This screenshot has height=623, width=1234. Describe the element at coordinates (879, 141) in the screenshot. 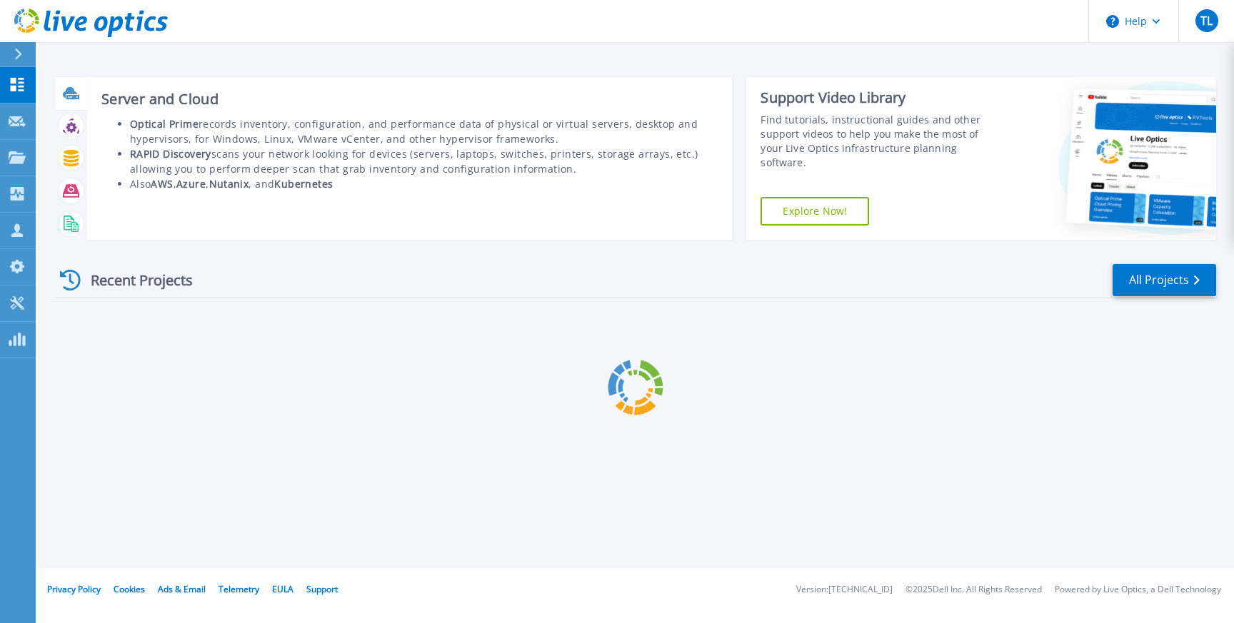

I see `div: Find tutorials, instructional guides and other support videos to help you make the most of your L...` at that location.